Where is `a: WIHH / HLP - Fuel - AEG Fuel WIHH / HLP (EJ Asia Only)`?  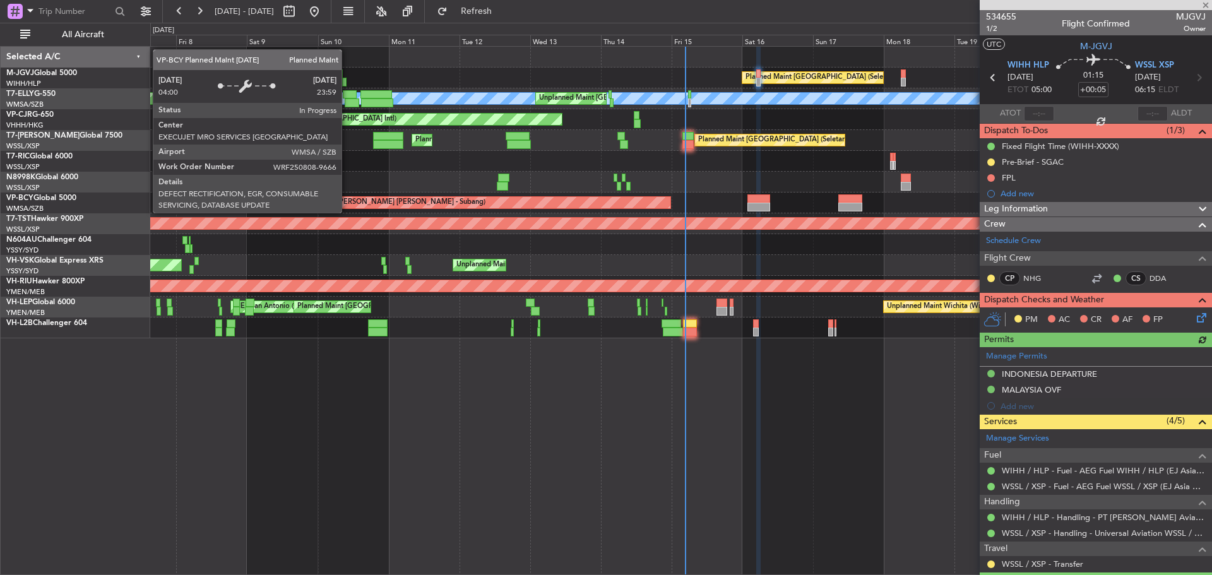
a: WIHH / HLP - Fuel - AEG Fuel WIHH / HLP (EJ Asia Only) is located at coordinates (1103, 470).